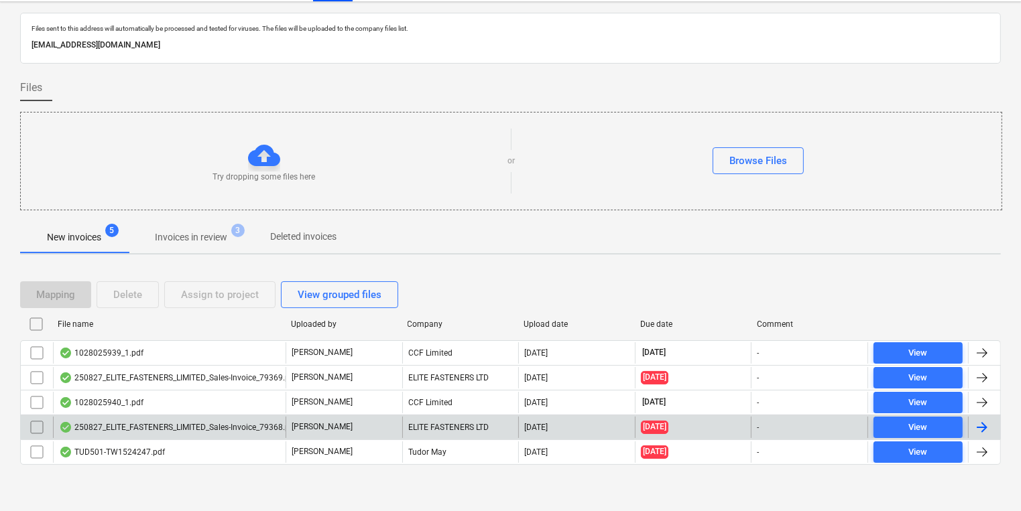 The width and height of the screenshot is (1021, 511). What do you see at coordinates (810, 324) in the screenshot?
I see `div: Comment` at bounding box center [810, 324].